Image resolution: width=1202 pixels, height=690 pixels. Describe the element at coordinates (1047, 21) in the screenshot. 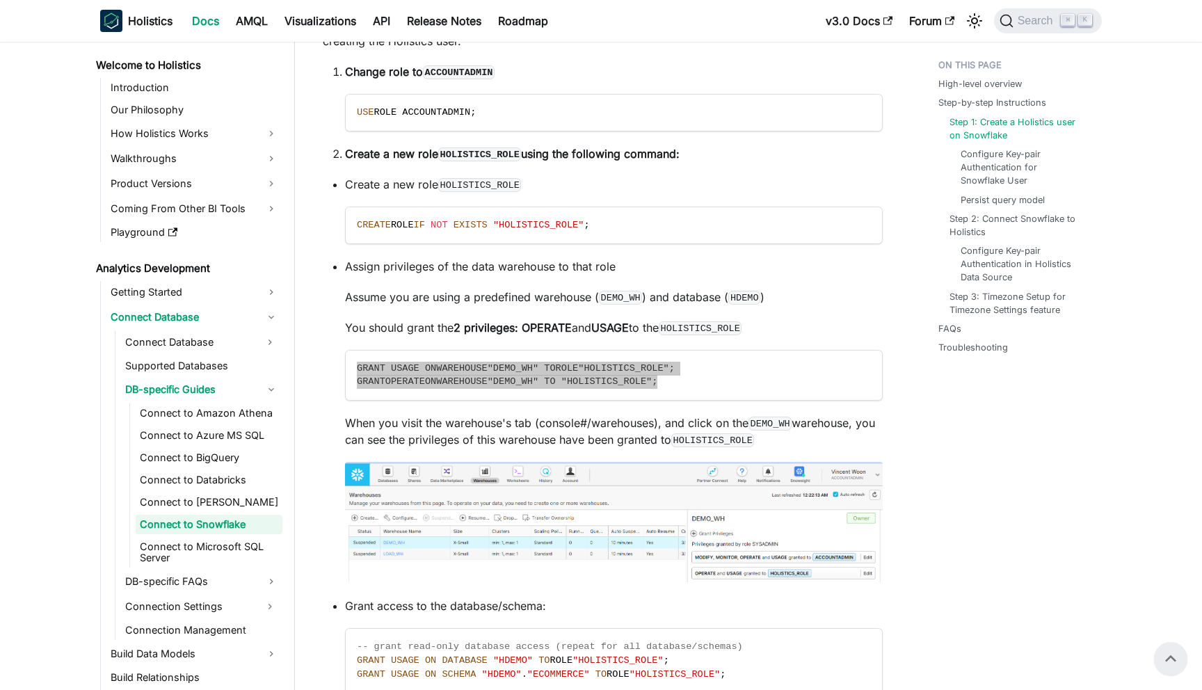

I see `button: Search (Command+K)` at that location.